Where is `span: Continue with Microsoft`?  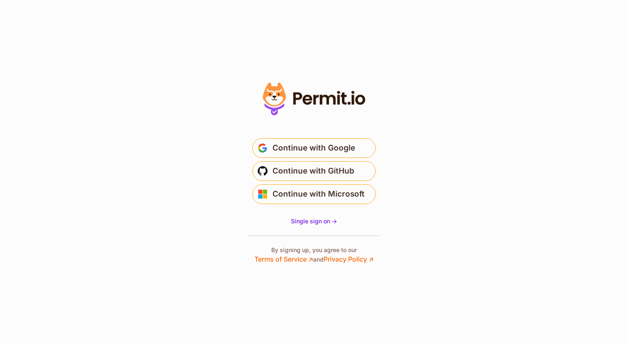
span: Continue with Microsoft is located at coordinates (319, 194).